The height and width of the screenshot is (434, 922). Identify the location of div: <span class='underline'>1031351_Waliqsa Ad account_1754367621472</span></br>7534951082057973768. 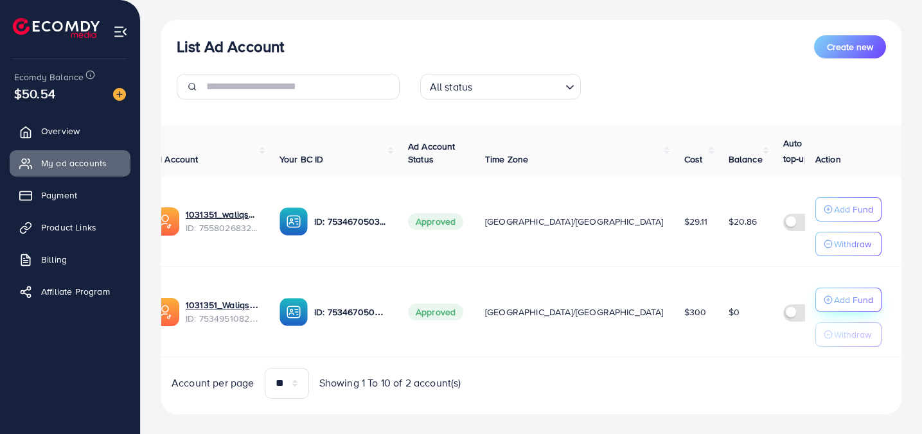
(222, 312).